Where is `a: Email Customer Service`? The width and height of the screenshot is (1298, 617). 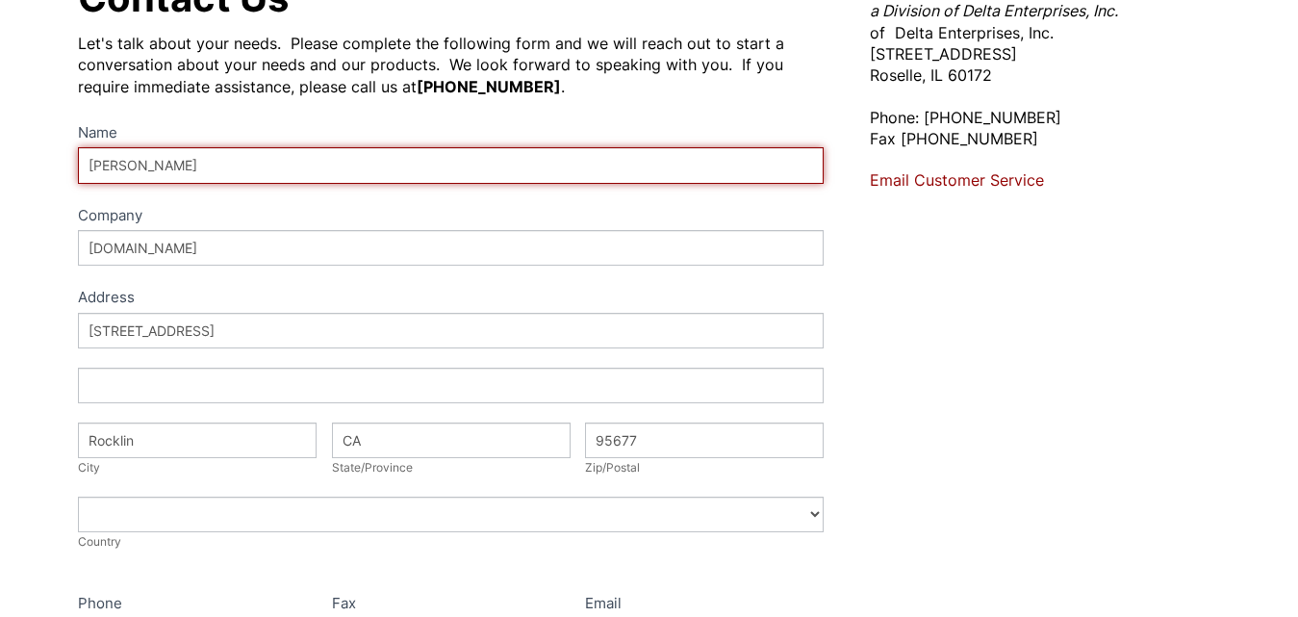
a: Email Customer Service is located at coordinates (957, 180).